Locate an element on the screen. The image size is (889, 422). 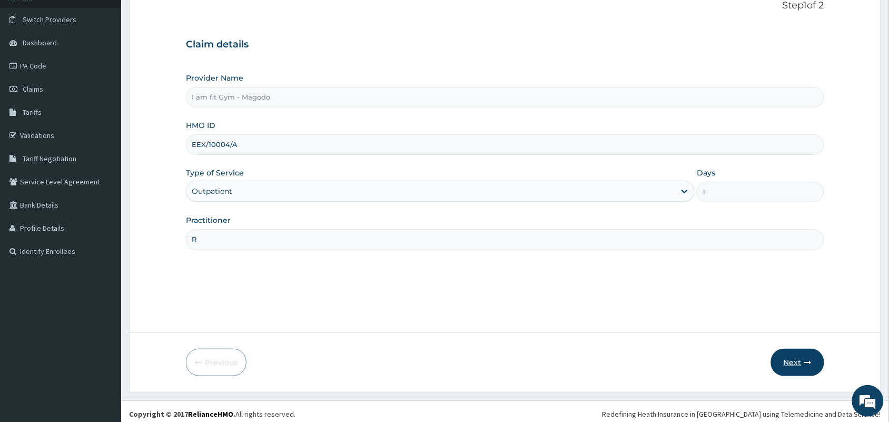
span: Claims is located at coordinates (33, 89).